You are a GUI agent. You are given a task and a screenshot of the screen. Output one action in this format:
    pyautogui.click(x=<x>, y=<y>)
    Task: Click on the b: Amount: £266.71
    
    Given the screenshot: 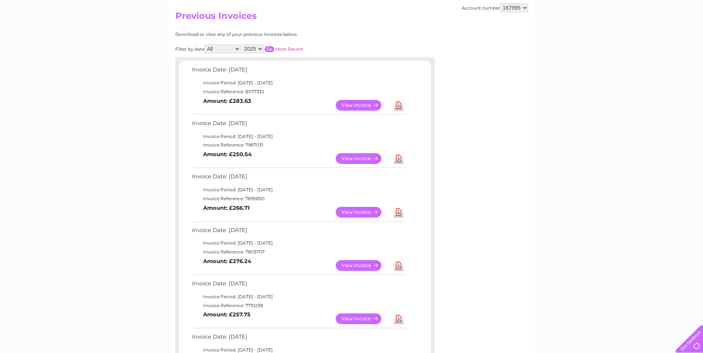 What is the action you would take?
    pyautogui.click(x=226, y=208)
    